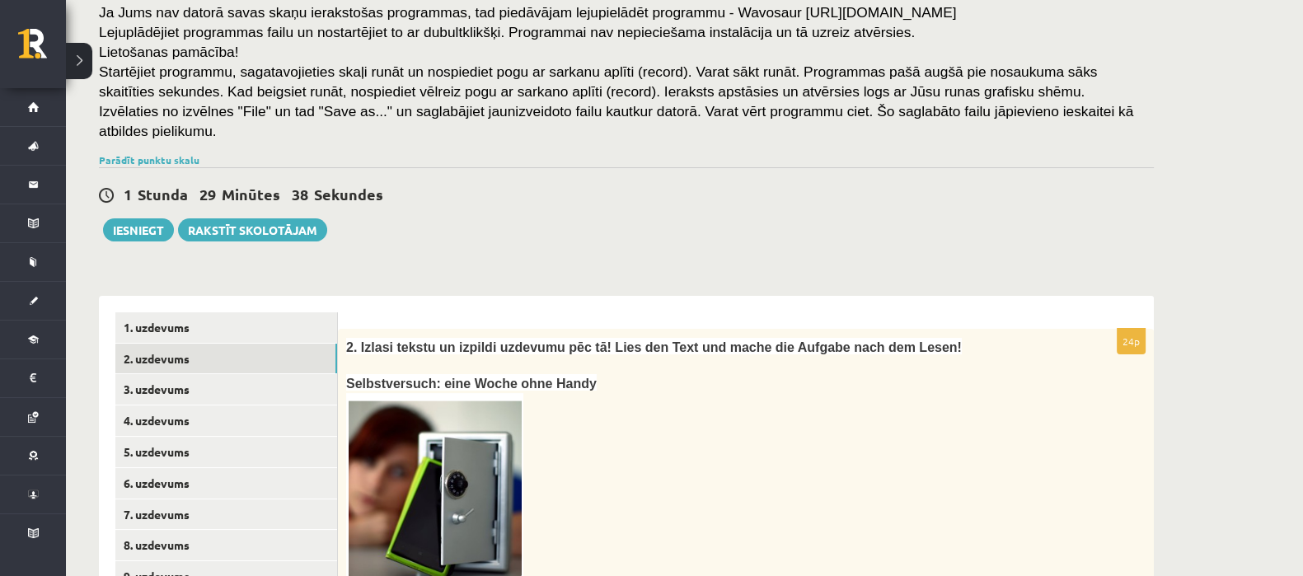 This screenshot has height=576, width=1303. Describe the element at coordinates (226, 483) in the screenshot. I see `a: 6. uzdevums` at that location.